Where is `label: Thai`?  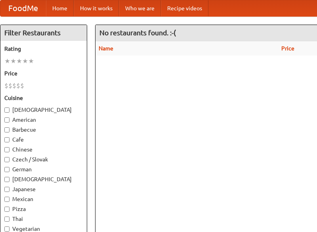 label: Thai is located at coordinates (44, 219).